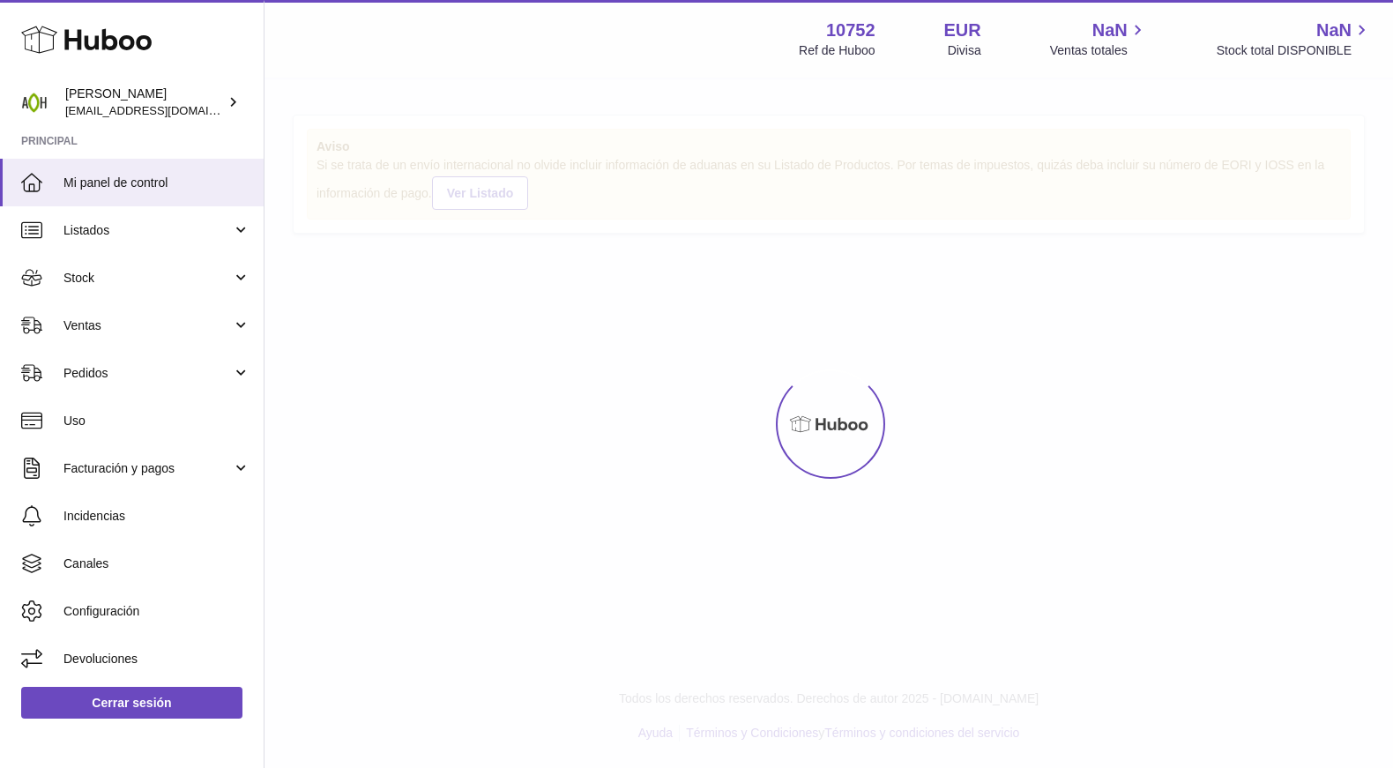 This screenshot has width=1393, height=768. I want to click on strong: 10752, so click(851, 30).